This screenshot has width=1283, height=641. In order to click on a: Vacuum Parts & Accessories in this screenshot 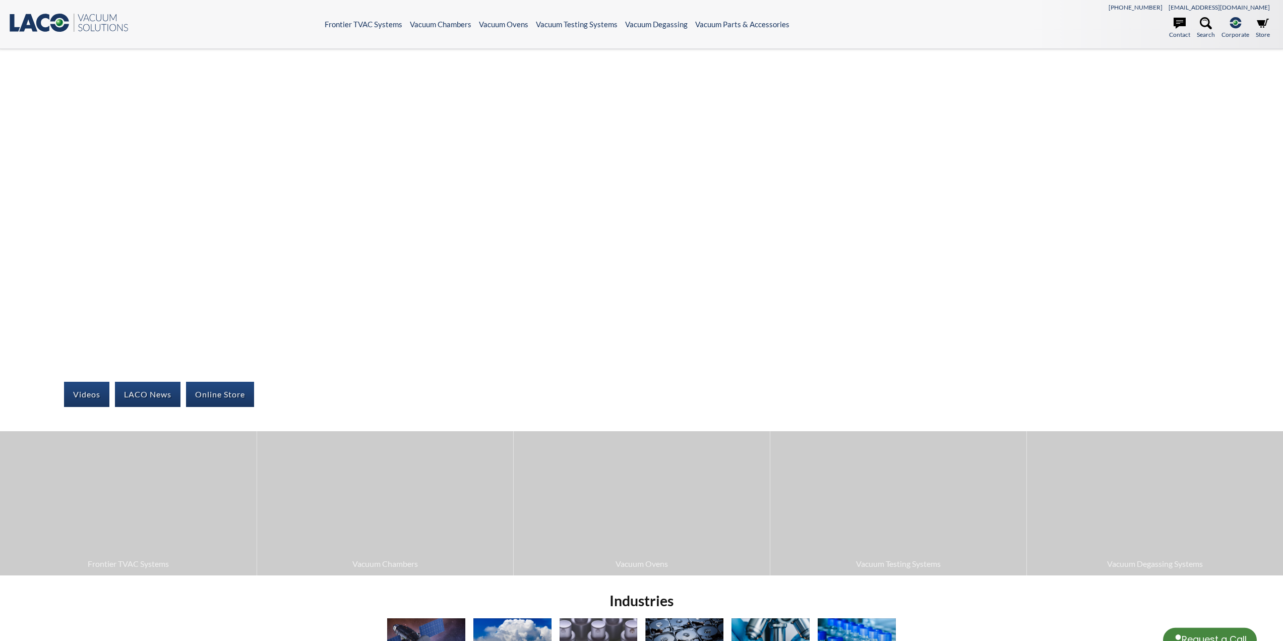, I will do `click(742, 24)`.